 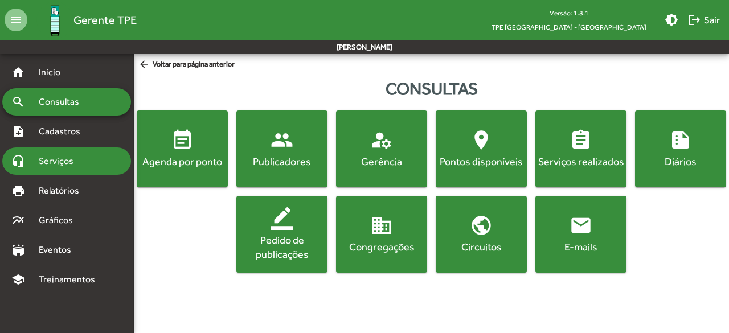 What do you see at coordinates (60, 221) in the screenshot?
I see `span: Gráficos` at bounding box center [60, 221].